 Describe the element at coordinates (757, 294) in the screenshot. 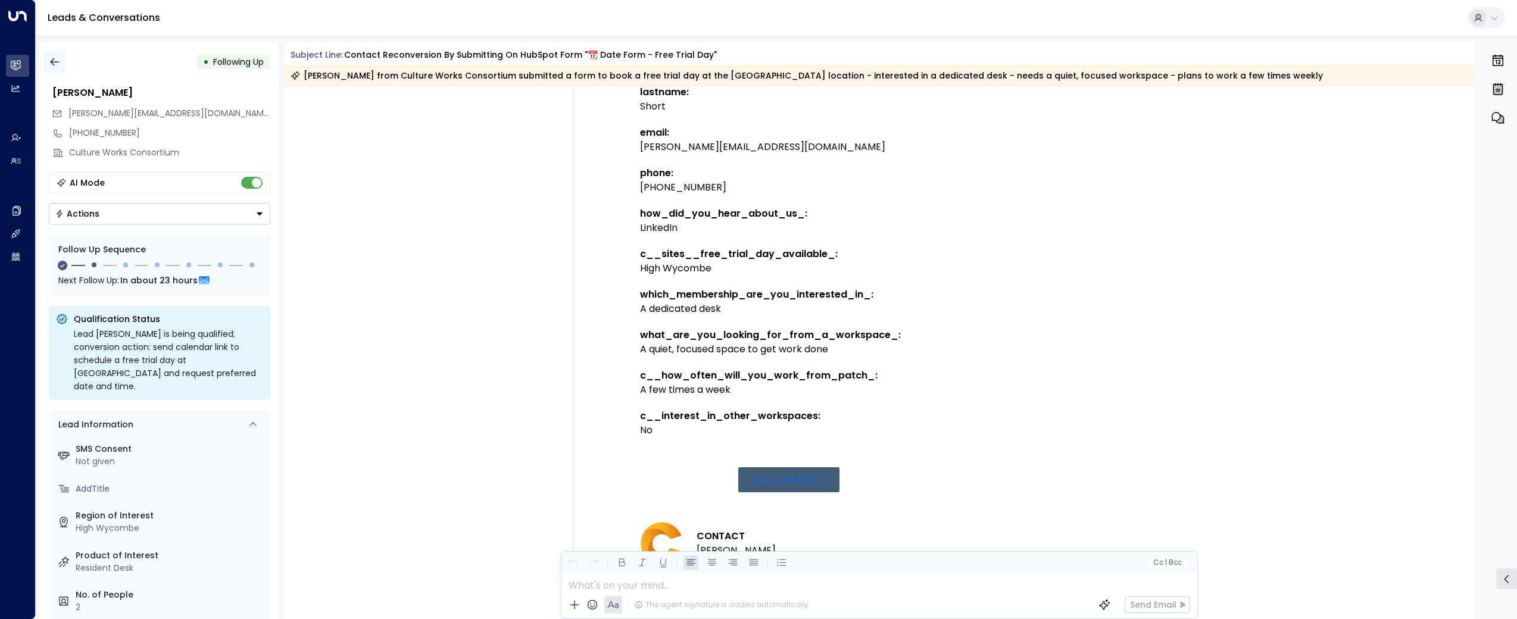

I see `strong: which_membership_are_you_interested_in_:` at that location.